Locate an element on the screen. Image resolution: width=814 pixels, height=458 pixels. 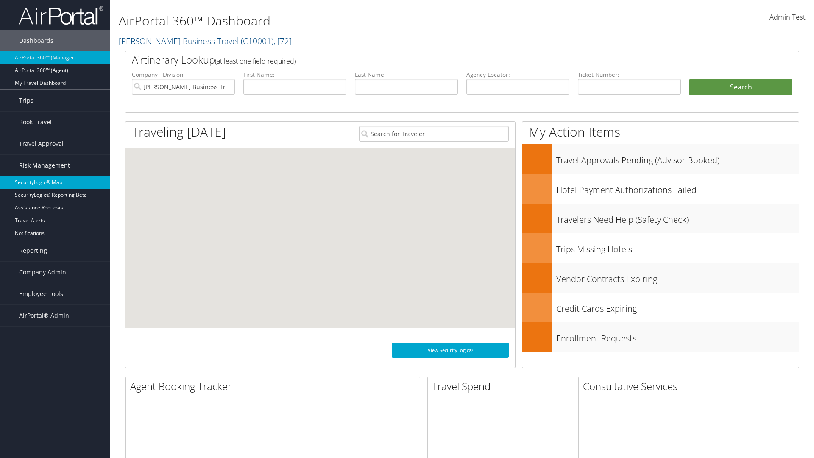
h3: Hotel Payment Authorizations Failed is located at coordinates (677, 188).